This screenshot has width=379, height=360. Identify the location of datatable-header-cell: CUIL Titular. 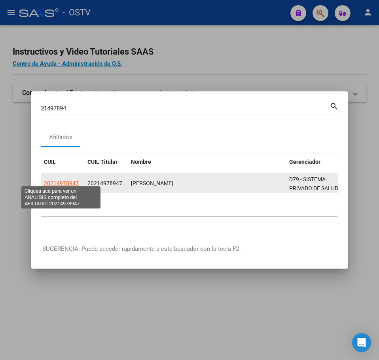
(106, 162).